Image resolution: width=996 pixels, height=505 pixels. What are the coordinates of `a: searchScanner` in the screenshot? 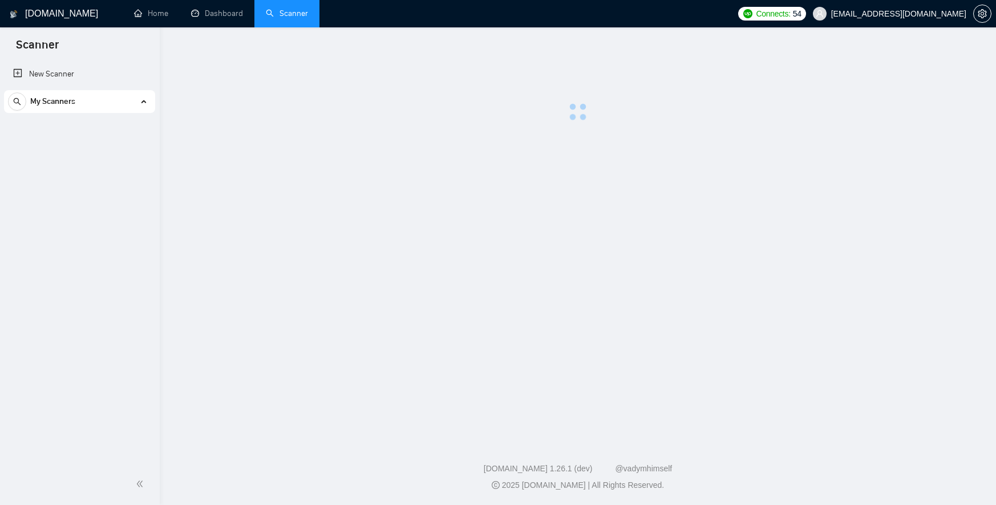 It's located at (287, 13).